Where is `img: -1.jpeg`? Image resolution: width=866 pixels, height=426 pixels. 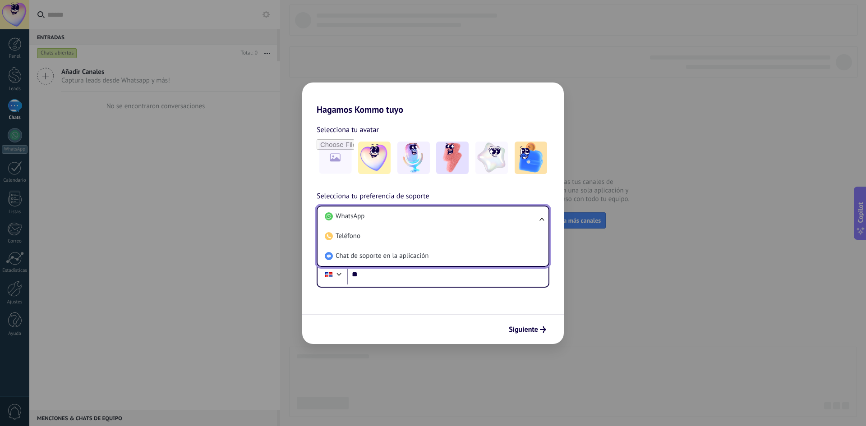 img: -1.jpeg is located at coordinates (374, 158).